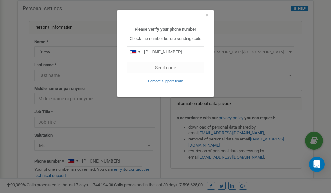 The width and height of the screenshot is (331, 193). What do you see at coordinates (165, 52) in the screenshot?
I see `input: 0905 123 4567` at bounding box center [165, 52].